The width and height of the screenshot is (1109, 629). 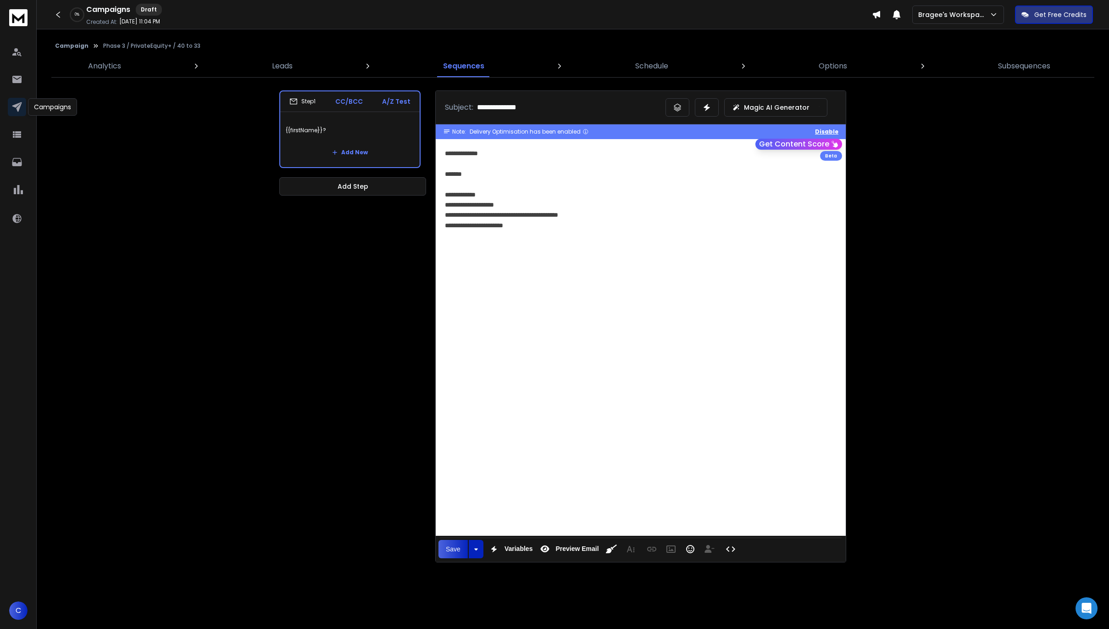 What do you see at coordinates (652, 66) in the screenshot?
I see `p: Schedule` at bounding box center [652, 66].